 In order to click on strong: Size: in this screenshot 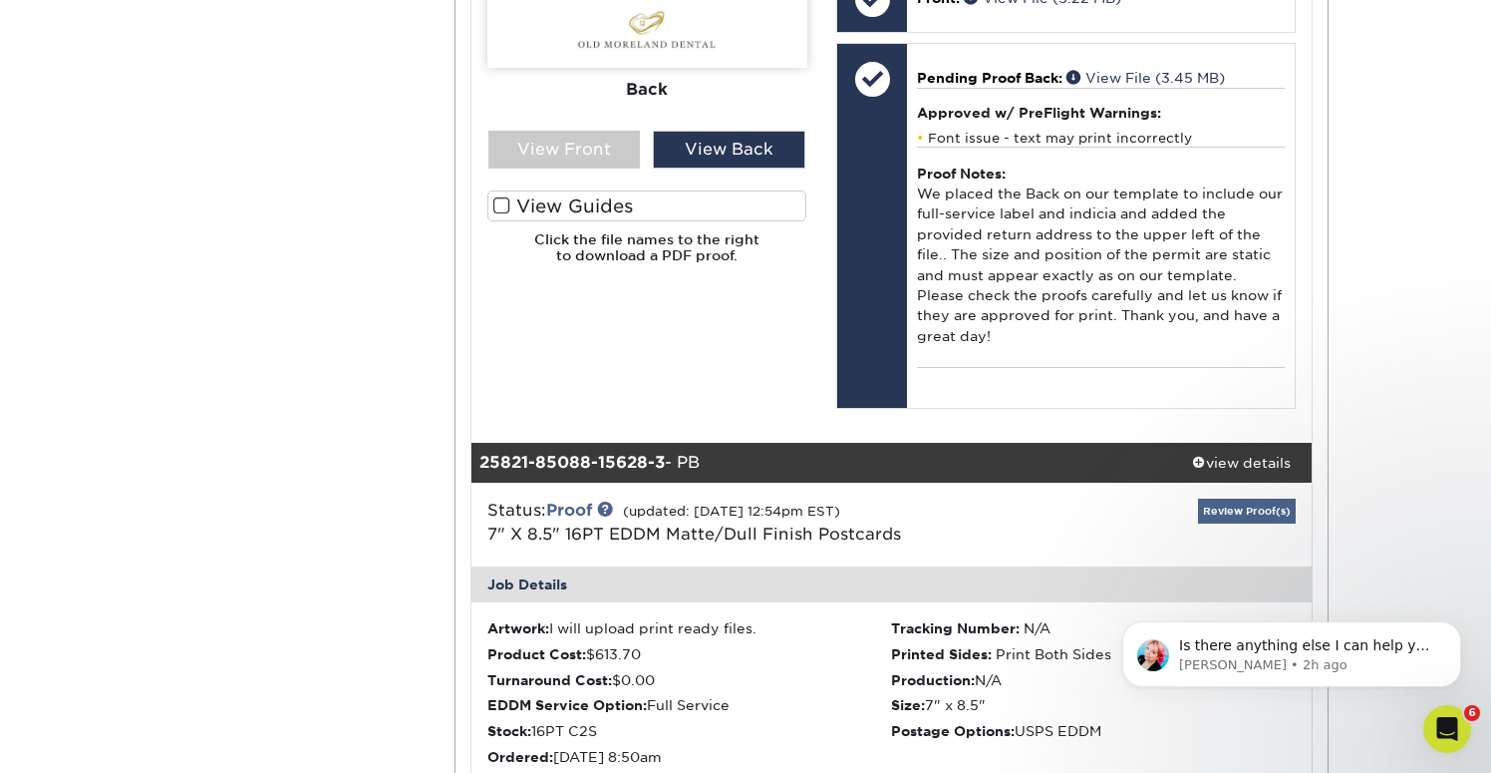, I will do `click(908, 705)`.